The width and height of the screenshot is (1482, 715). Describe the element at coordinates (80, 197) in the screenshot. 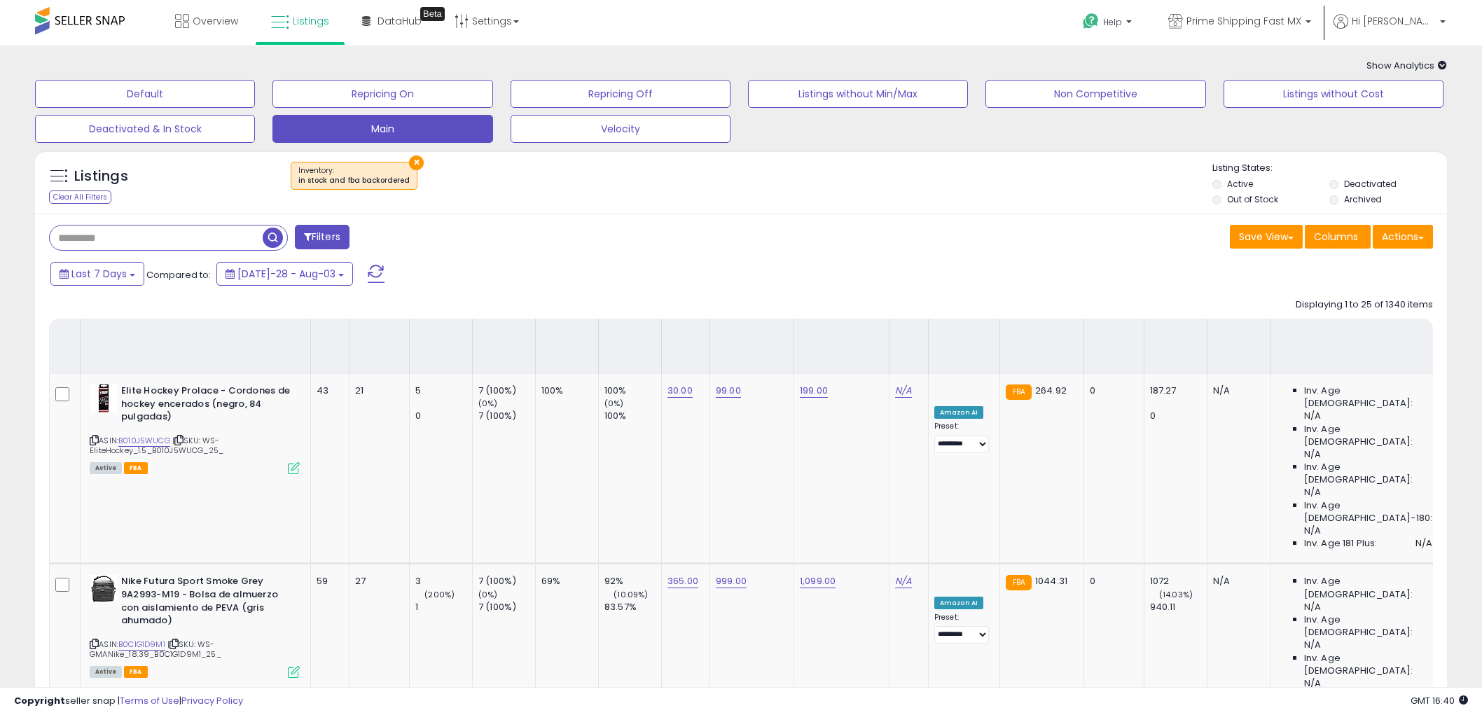

I see `div: Clear All Filters` at that location.